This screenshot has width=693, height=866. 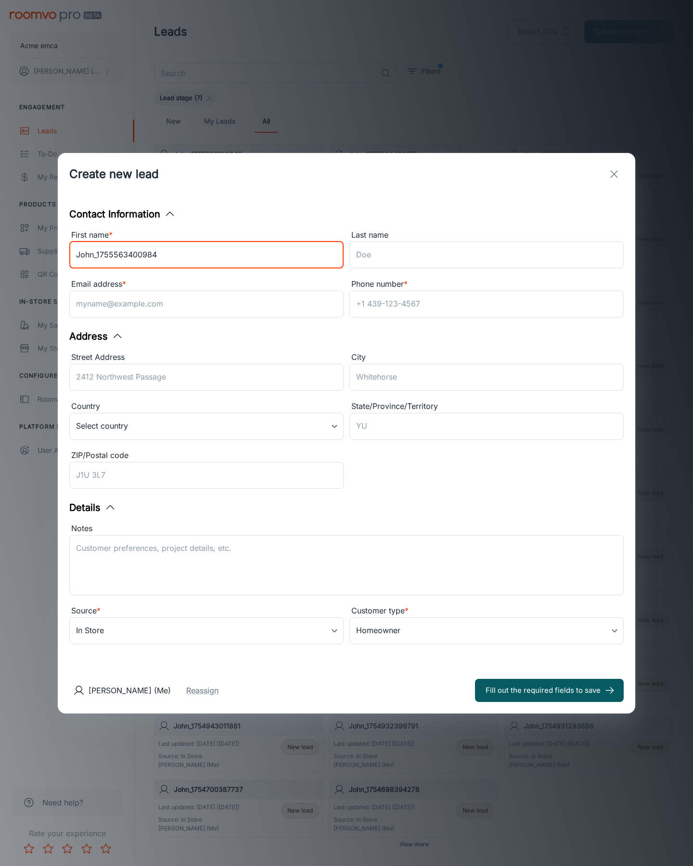 I want to click on button: exit, so click(x=614, y=174).